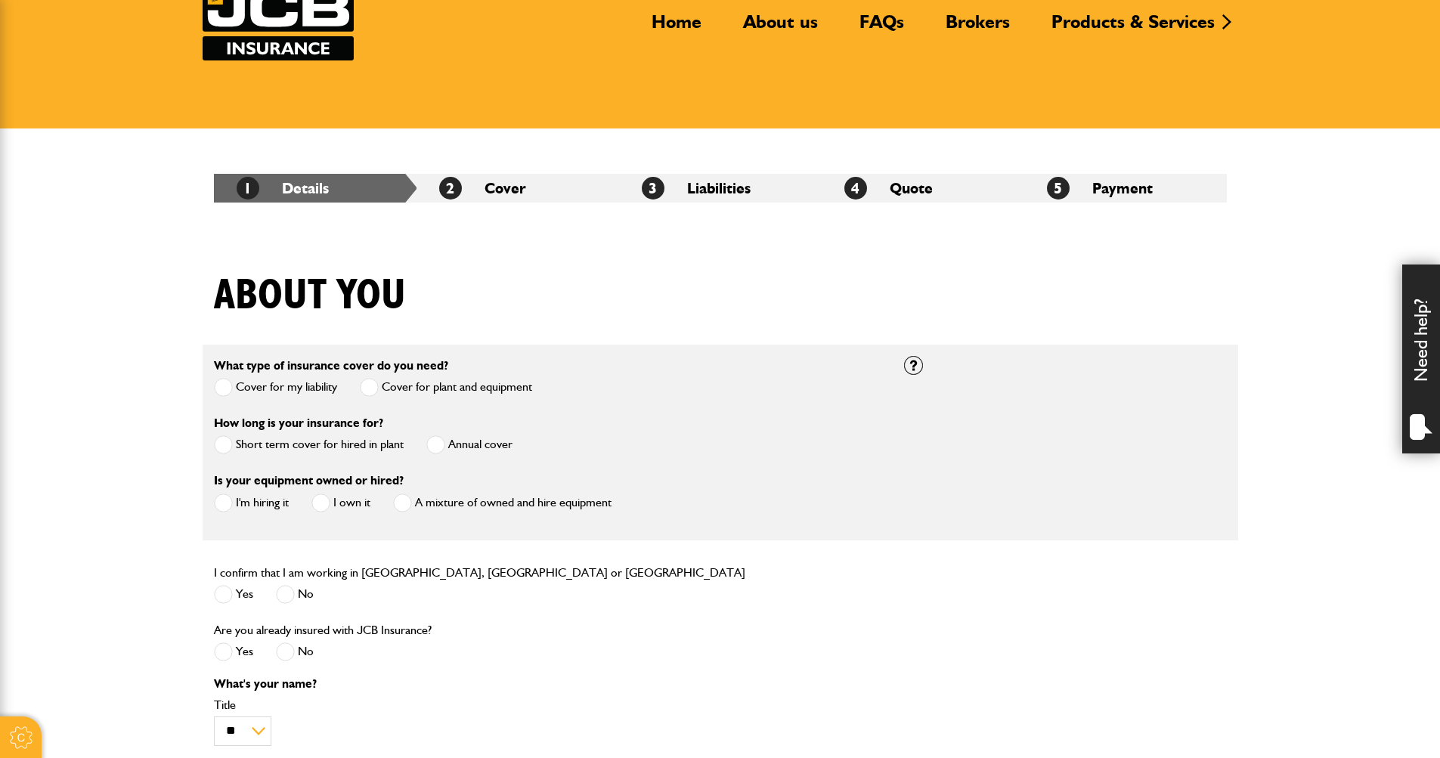  What do you see at coordinates (251, 503) in the screenshot?
I see `label: I'm hiring it` at bounding box center [251, 503].